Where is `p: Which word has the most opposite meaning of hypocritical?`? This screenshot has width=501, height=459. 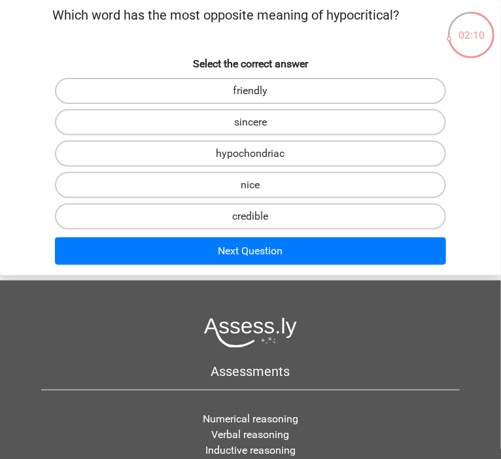
p: Which word has the most opposite meaning of hypocritical? is located at coordinates (226, 25).